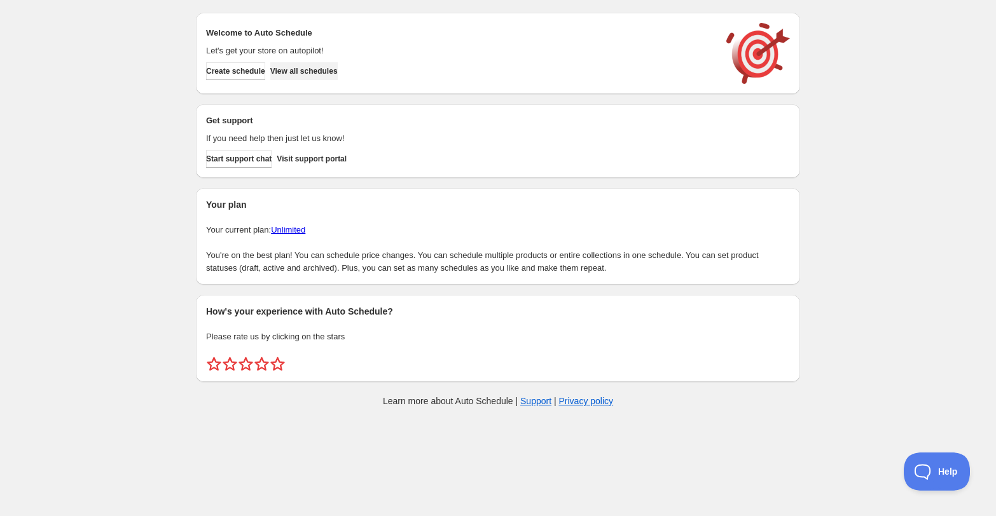 Image resolution: width=996 pixels, height=516 pixels. Describe the element at coordinates (239, 159) in the screenshot. I see `span: Start support chat` at that location.